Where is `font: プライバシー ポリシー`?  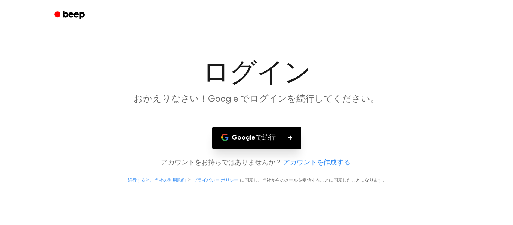
font: プライバシー ポリシー is located at coordinates (216, 180).